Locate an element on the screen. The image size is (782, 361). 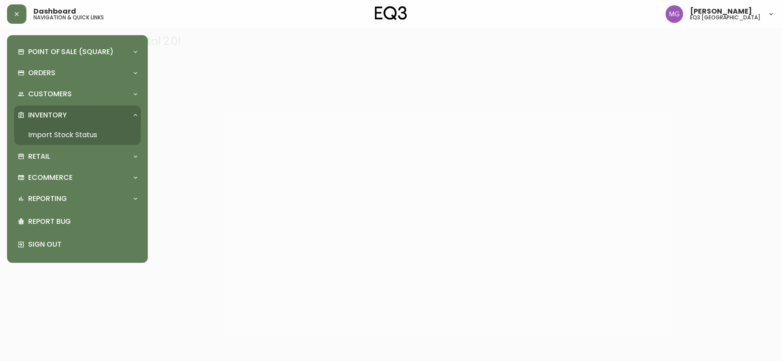
a: Import Stock Status is located at coordinates (77, 135).